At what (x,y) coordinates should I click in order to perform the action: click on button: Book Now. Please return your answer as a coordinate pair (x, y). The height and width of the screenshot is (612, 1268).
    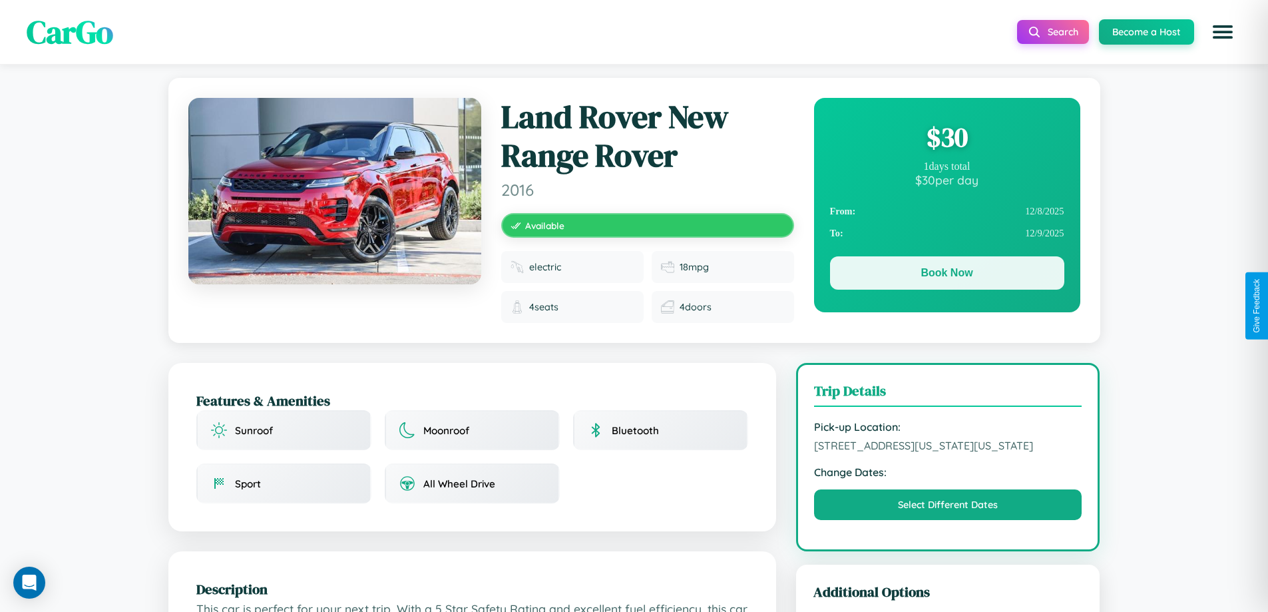
    Looking at the image, I should click on (947, 273).